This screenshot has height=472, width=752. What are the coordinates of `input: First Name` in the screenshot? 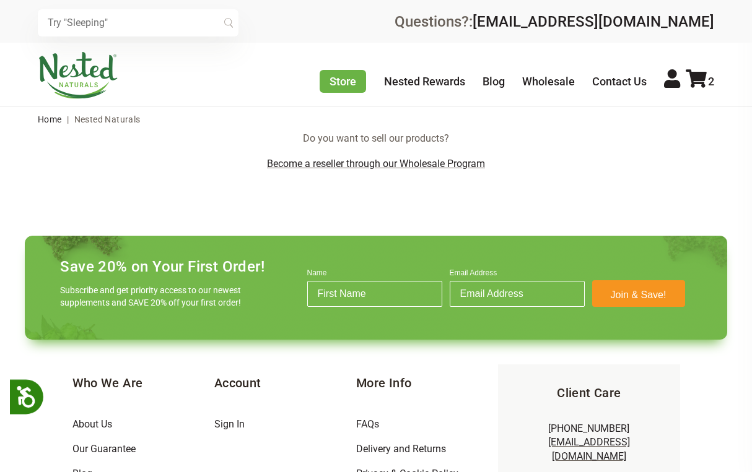 It's located at (375, 294).